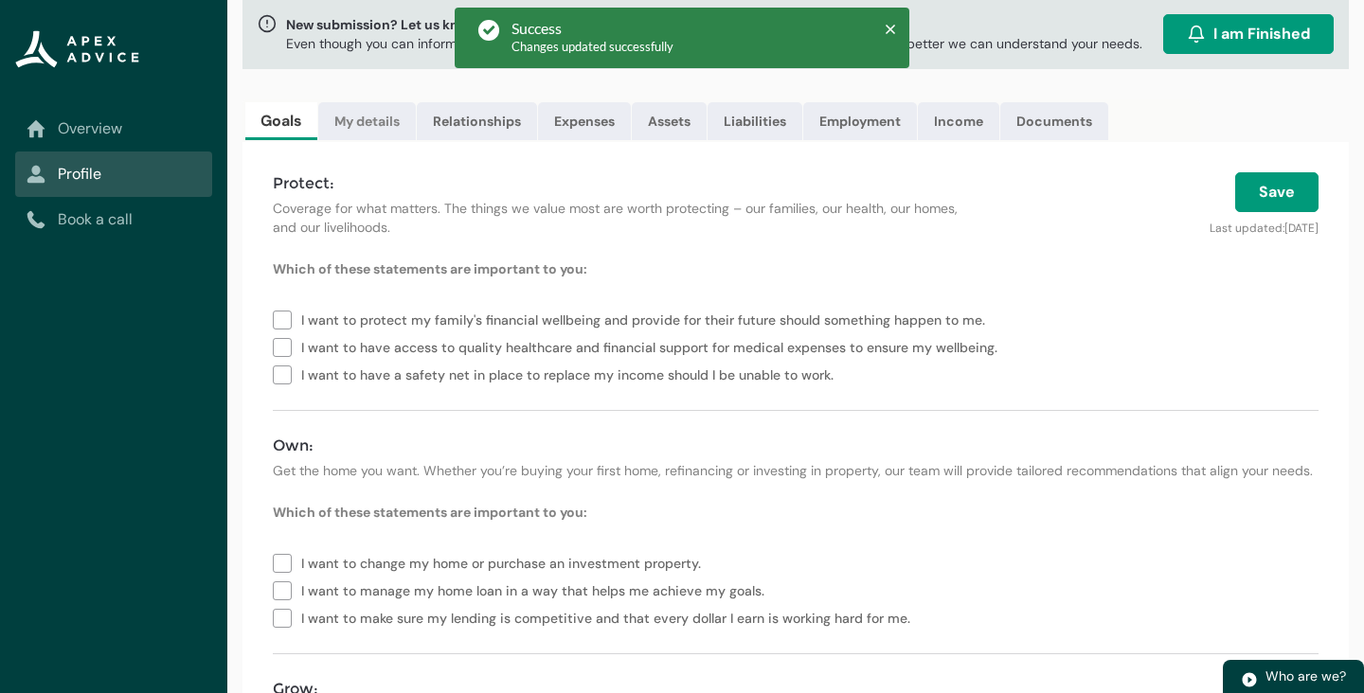 The height and width of the screenshot is (693, 1364). I want to click on p: Coverage for what matters. The things we value most are worth protecting – our families, our heal..., so click(618, 218).